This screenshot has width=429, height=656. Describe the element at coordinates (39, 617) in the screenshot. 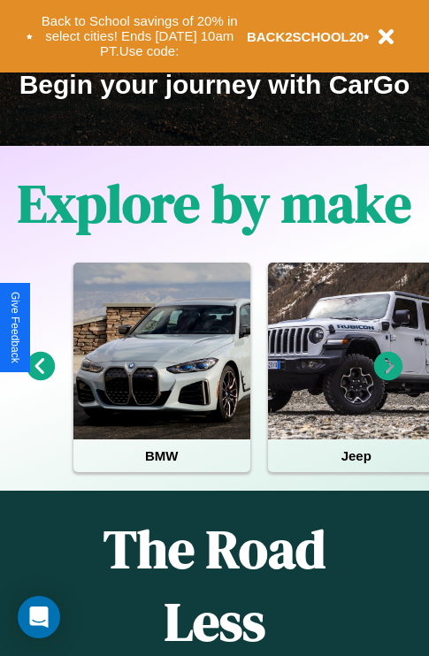

I see `div: Open Intercom Messenger` at that location.